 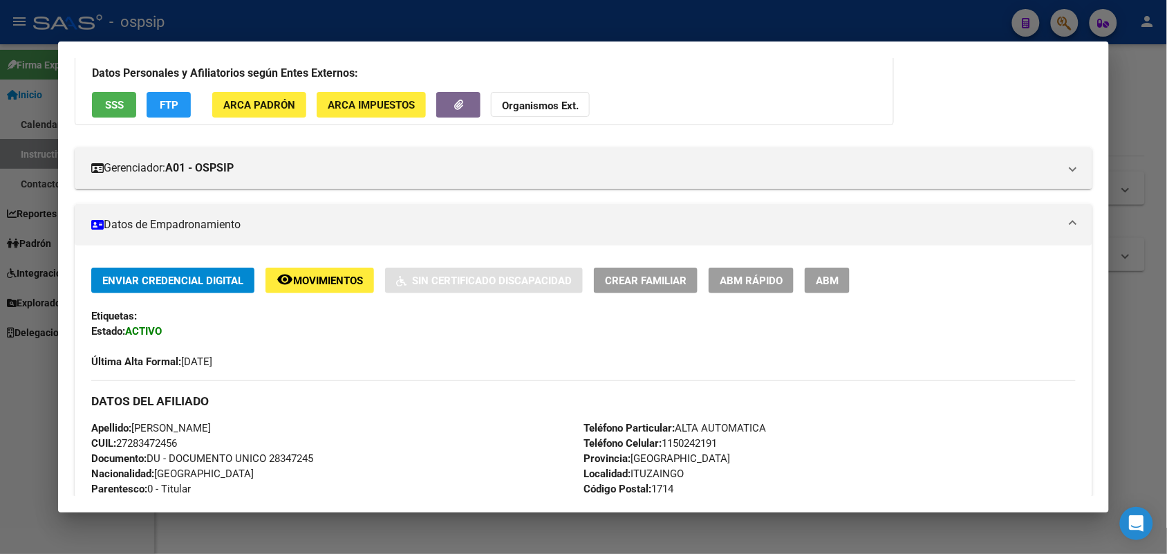 What do you see at coordinates (114, 105) in the screenshot?
I see `span: SSS` at bounding box center [114, 105].